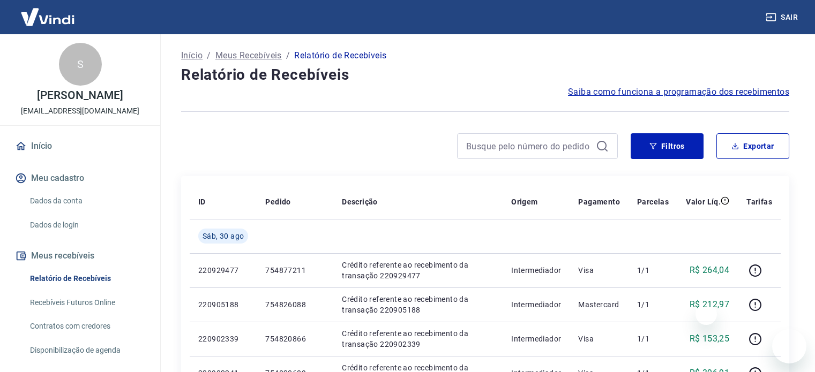 This screenshot has width=815, height=372. I want to click on p: Meus Recebíveis, so click(249, 56).